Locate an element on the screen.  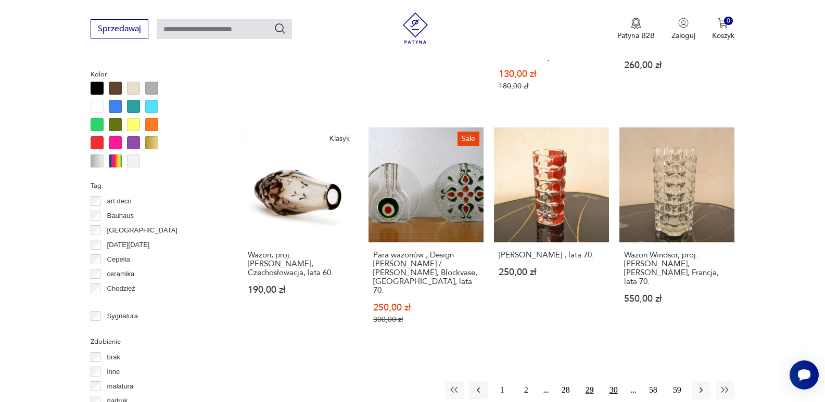
button: 1 is located at coordinates (502, 391).